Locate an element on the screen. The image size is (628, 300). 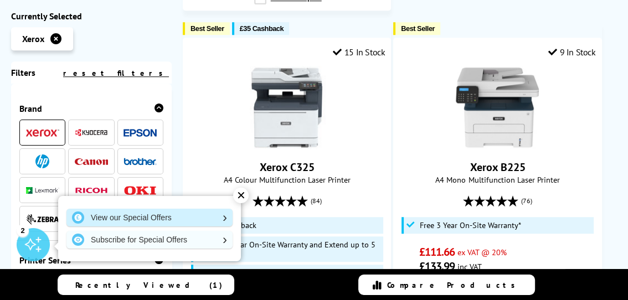
img: Ricoh is located at coordinates (91, 190).